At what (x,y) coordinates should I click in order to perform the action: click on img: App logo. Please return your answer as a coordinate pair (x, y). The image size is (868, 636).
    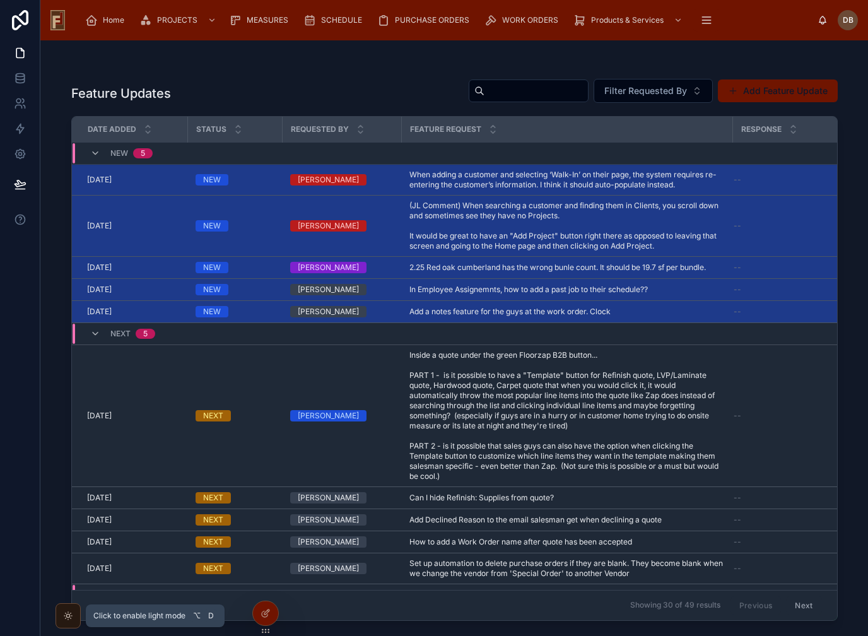
    Looking at the image, I should click on (57, 20).